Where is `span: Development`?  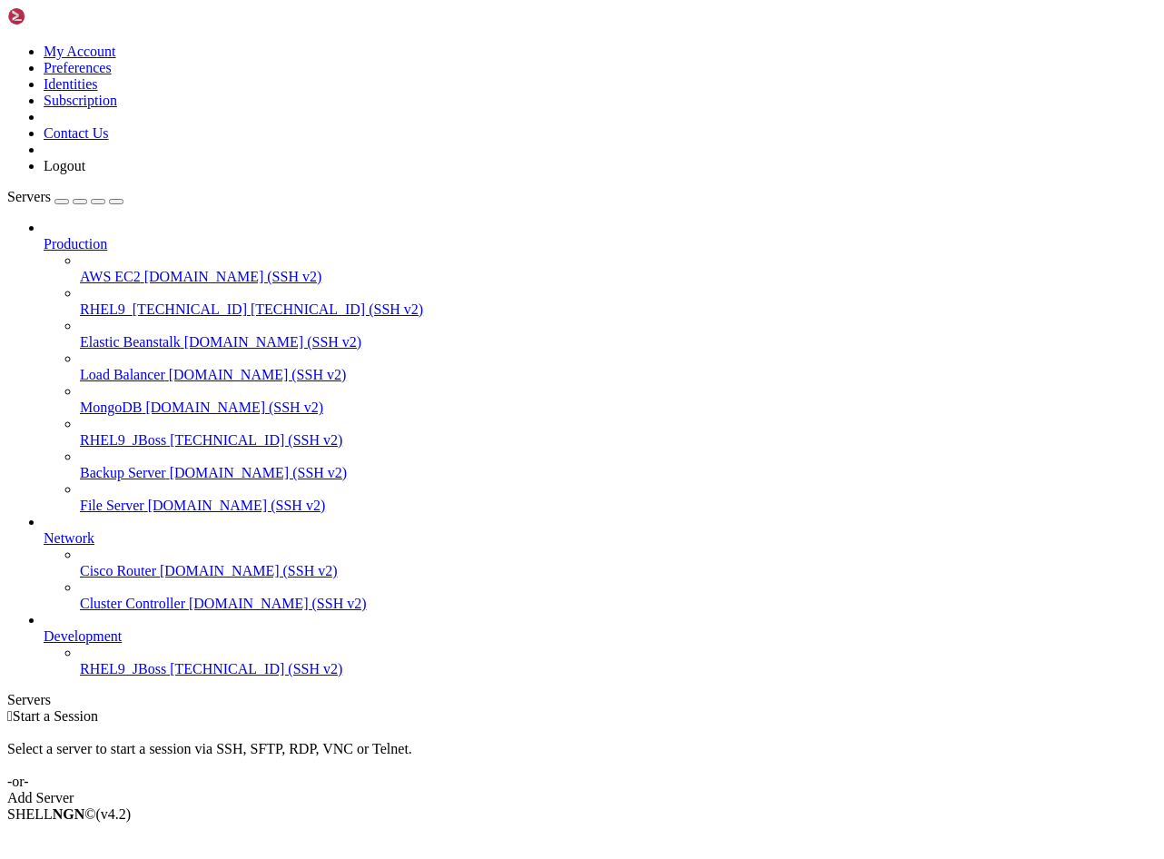 span: Development is located at coordinates (83, 635).